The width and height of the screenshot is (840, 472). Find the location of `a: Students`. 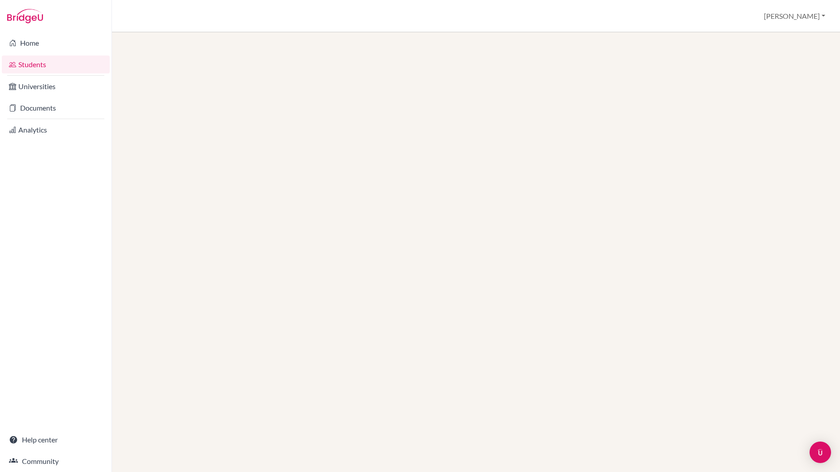

a: Students is located at coordinates (56, 64).